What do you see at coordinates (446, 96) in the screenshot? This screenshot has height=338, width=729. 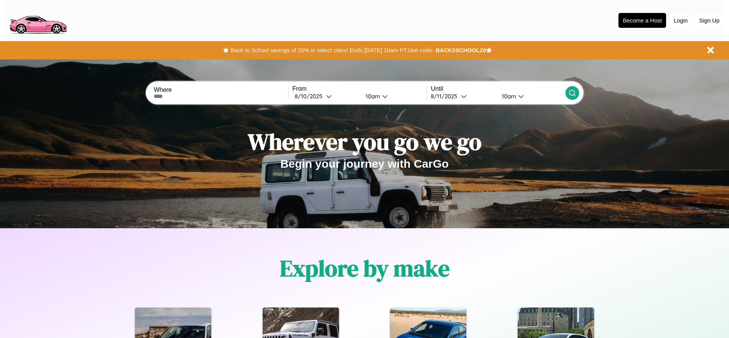 I see `div: 8 / 11 / 2025` at bounding box center [446, 96].